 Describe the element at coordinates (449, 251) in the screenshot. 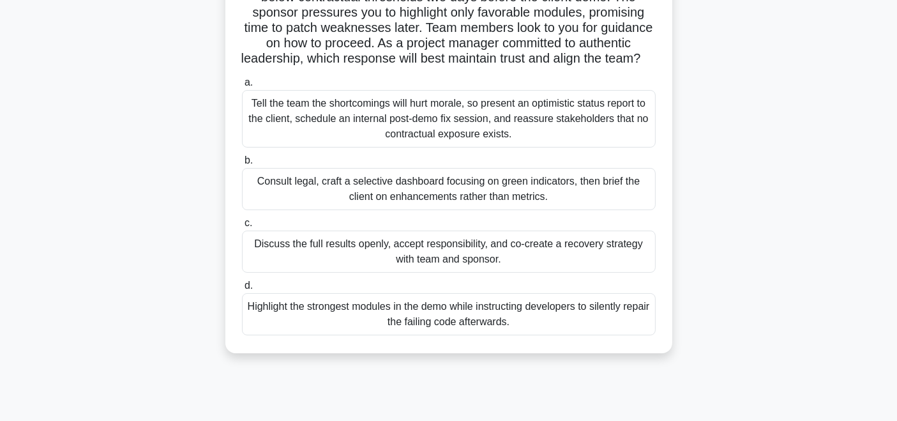

I see `div: Discuss the full results openly, accept responsibility, and co-create a recovery strategy with te...` at that location.